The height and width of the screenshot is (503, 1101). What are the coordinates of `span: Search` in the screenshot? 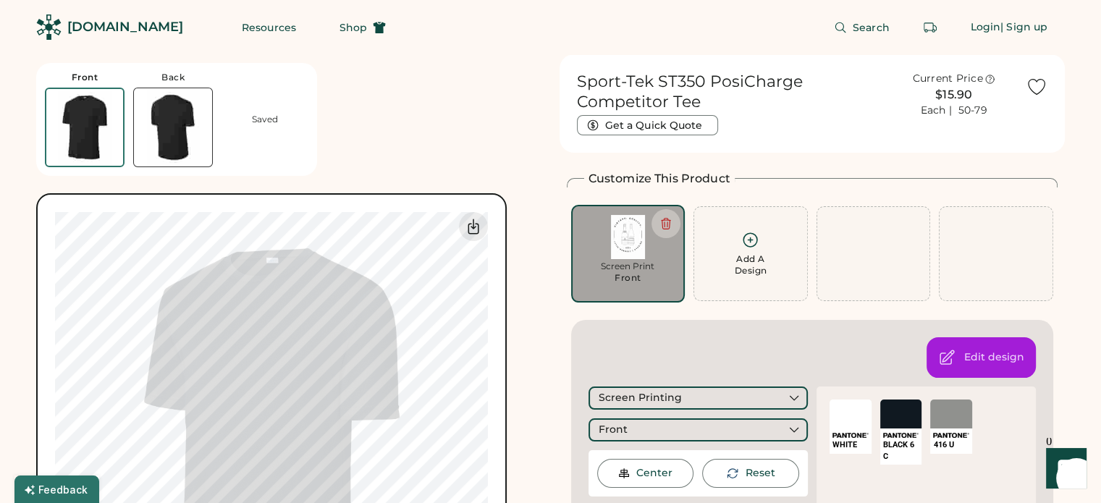 It's located at (871, 28).